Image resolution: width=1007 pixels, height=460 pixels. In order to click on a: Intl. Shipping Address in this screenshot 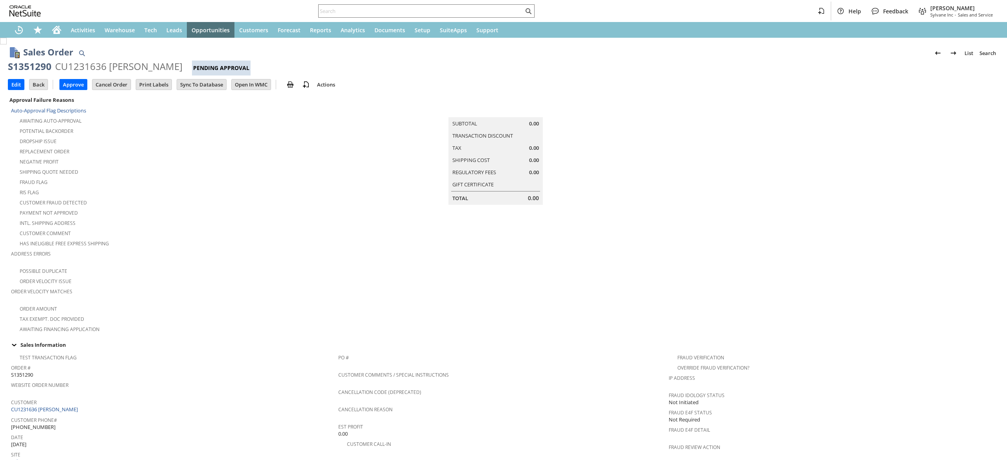, I will do `click(48, 223)`.